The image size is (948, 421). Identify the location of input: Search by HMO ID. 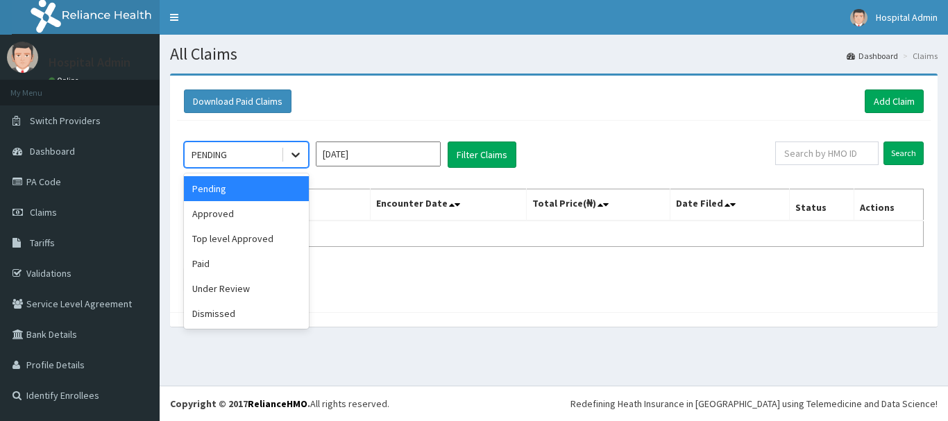
(827, 153).